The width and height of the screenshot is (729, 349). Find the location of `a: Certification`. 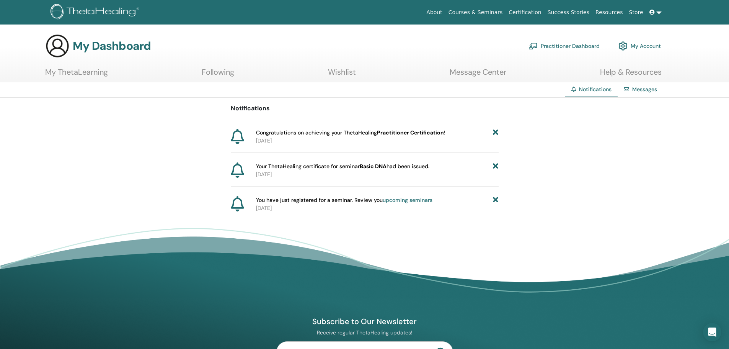

a: Certification is located at coordinates (525, 12).